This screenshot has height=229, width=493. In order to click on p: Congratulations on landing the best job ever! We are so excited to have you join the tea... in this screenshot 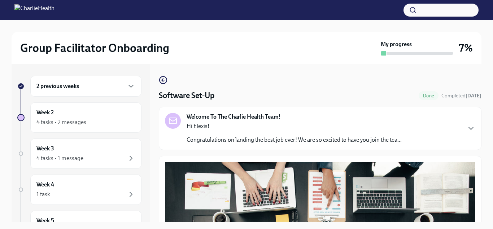, I will do `click(294, 140)`.